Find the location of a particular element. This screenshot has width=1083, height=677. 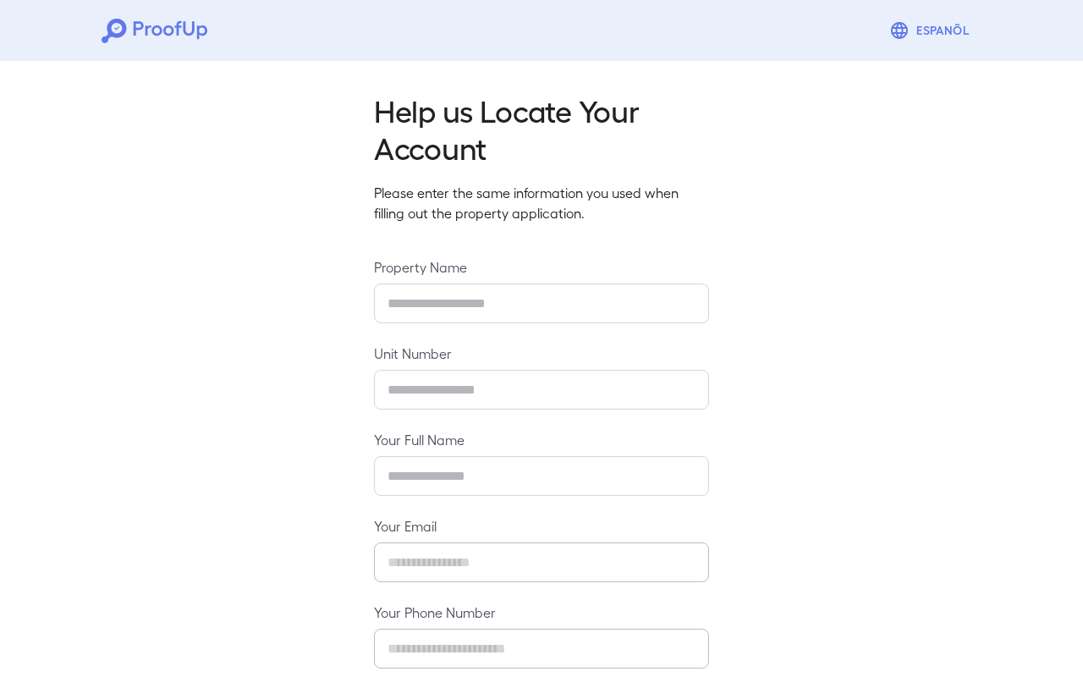

label: Property Name is located at coordinates (541, 267).